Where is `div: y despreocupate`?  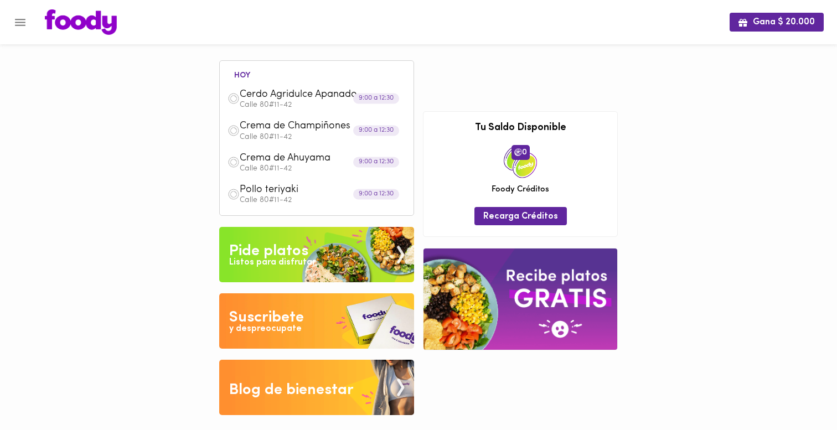 div: y despreocupate is located at coordinates (265, 329).